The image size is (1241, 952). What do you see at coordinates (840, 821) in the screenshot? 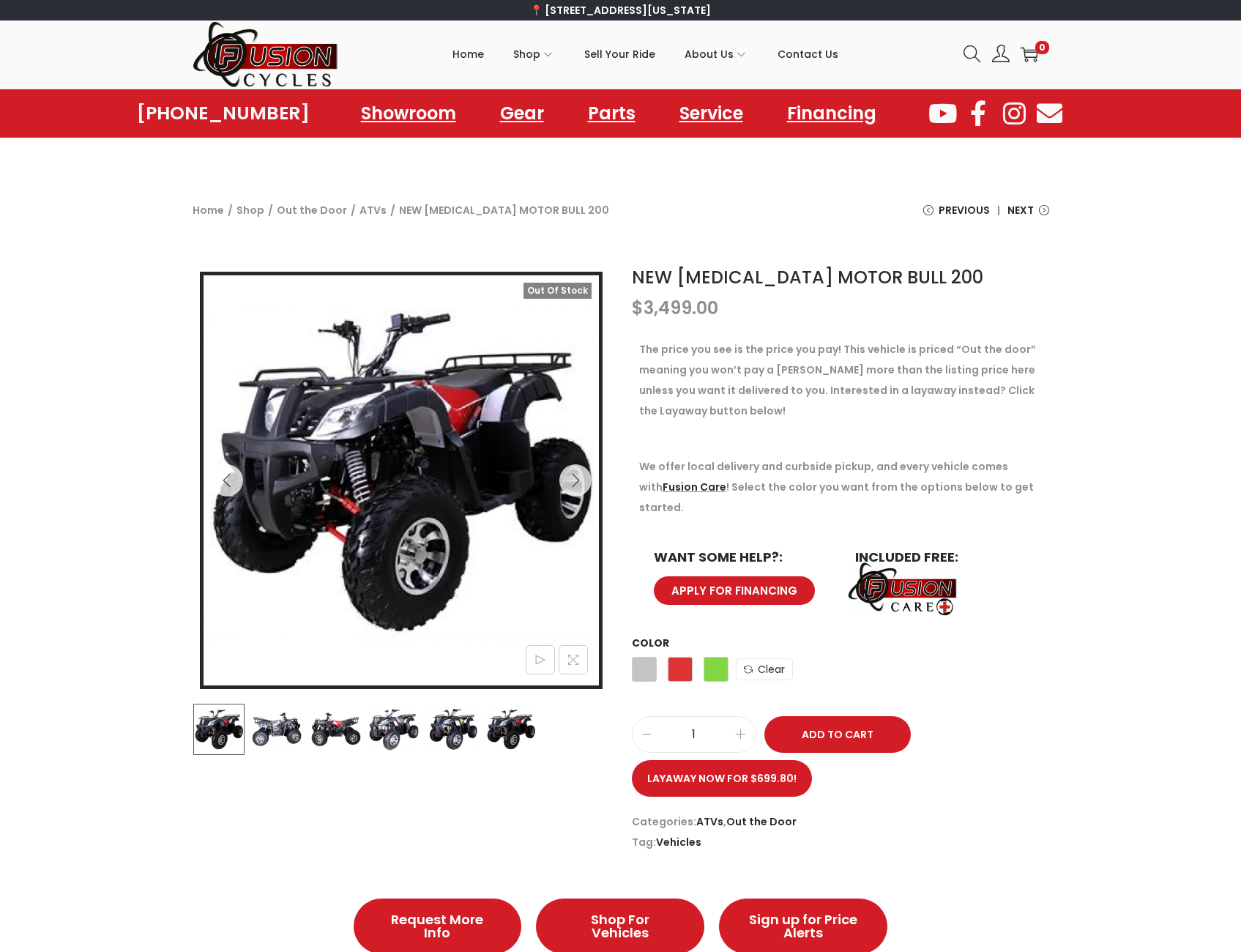
I see `span: Categories: ,` at bounding box center [840, 821].